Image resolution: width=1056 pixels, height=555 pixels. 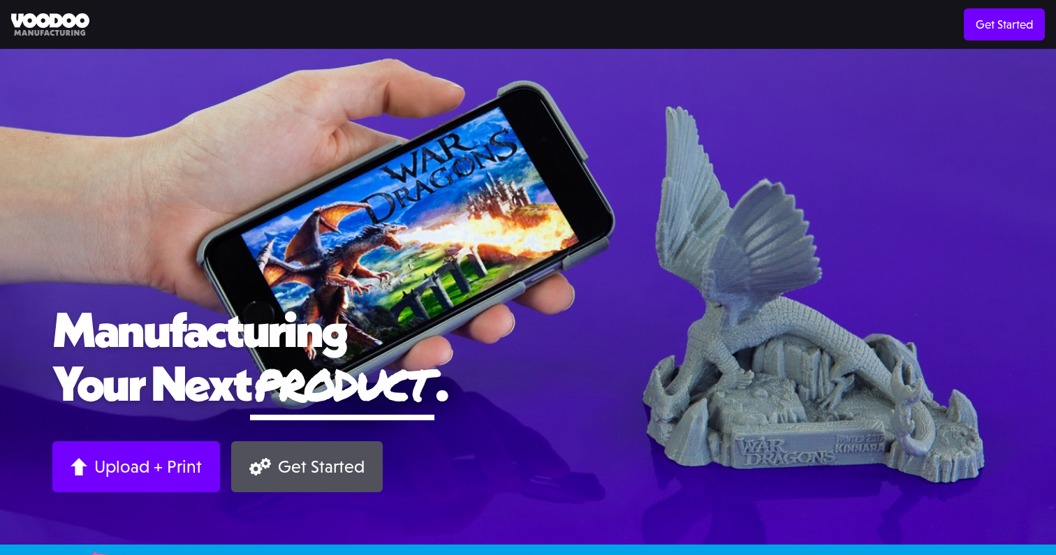 What do you see at coordinates (528, 361) in the screenshot?
I see `h1: Manufacturing Your Next .` at bounding box center [528, 361].